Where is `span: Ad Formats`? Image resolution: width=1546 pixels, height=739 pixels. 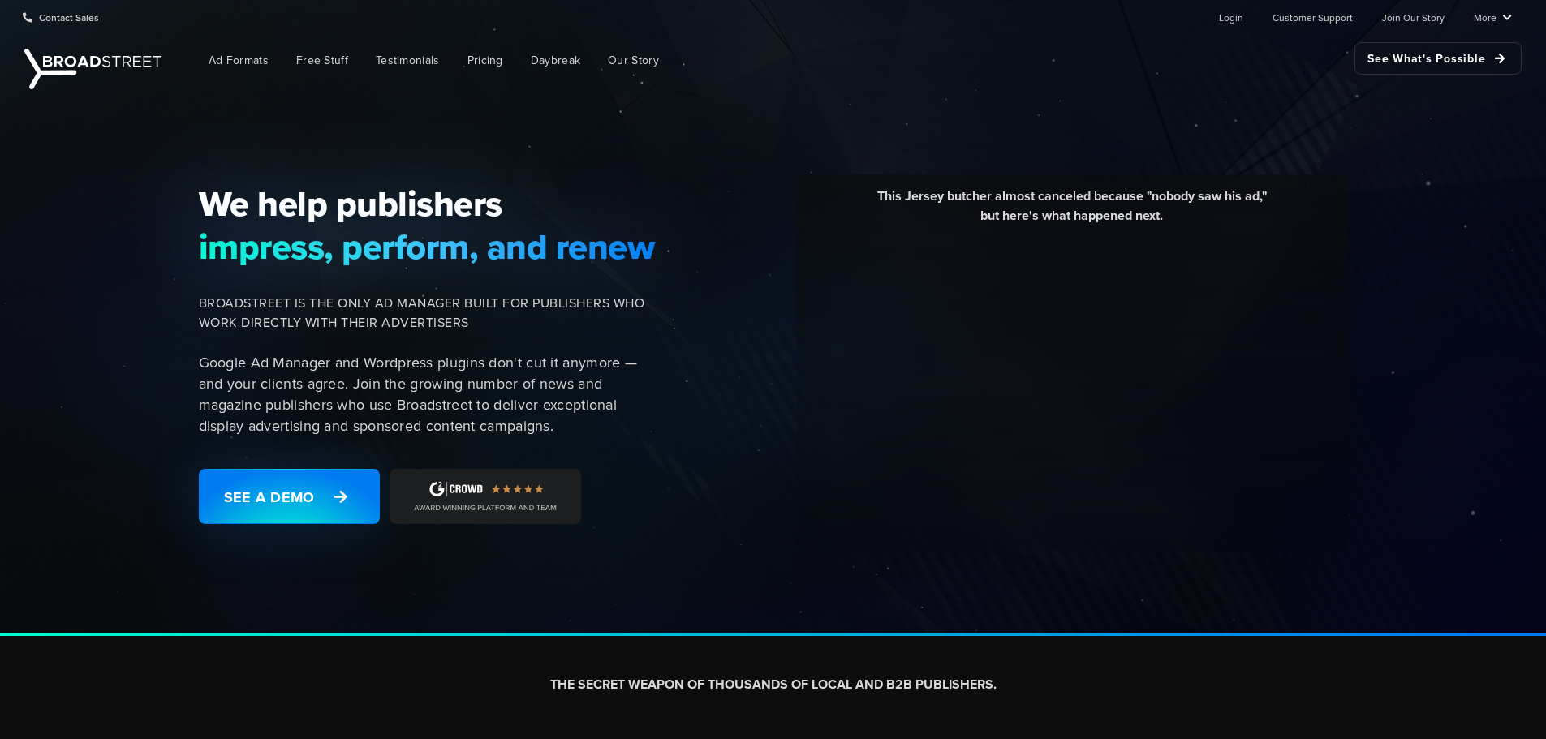 span: Ad Formats is located at coordinates (239, 60).